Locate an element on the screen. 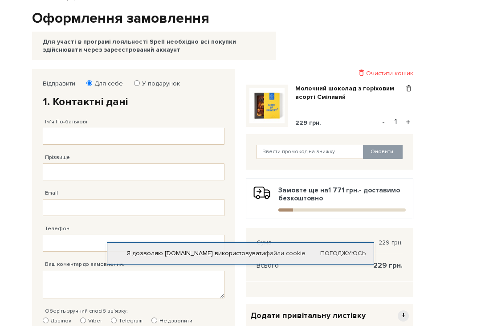 The image size is (481, 326). label: Ваш коментар до замовлення. is located at coordinates (85, 264).